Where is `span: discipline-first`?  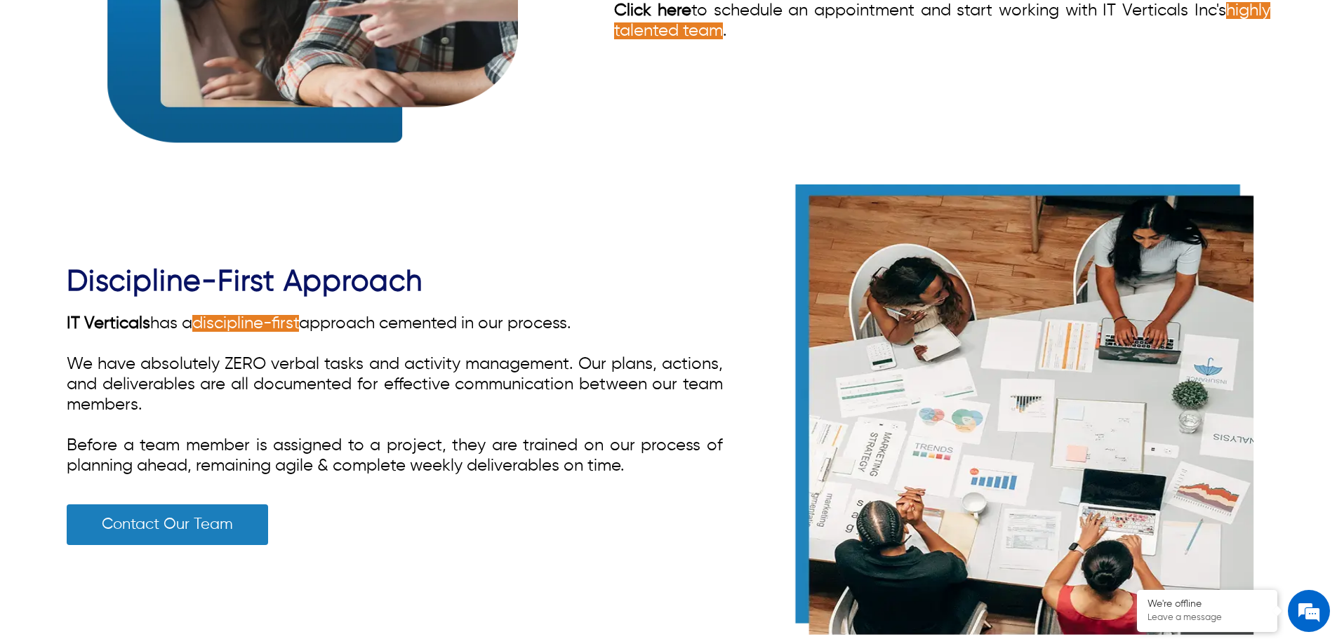
span: discipline-first is located at coordinates (246, 324).